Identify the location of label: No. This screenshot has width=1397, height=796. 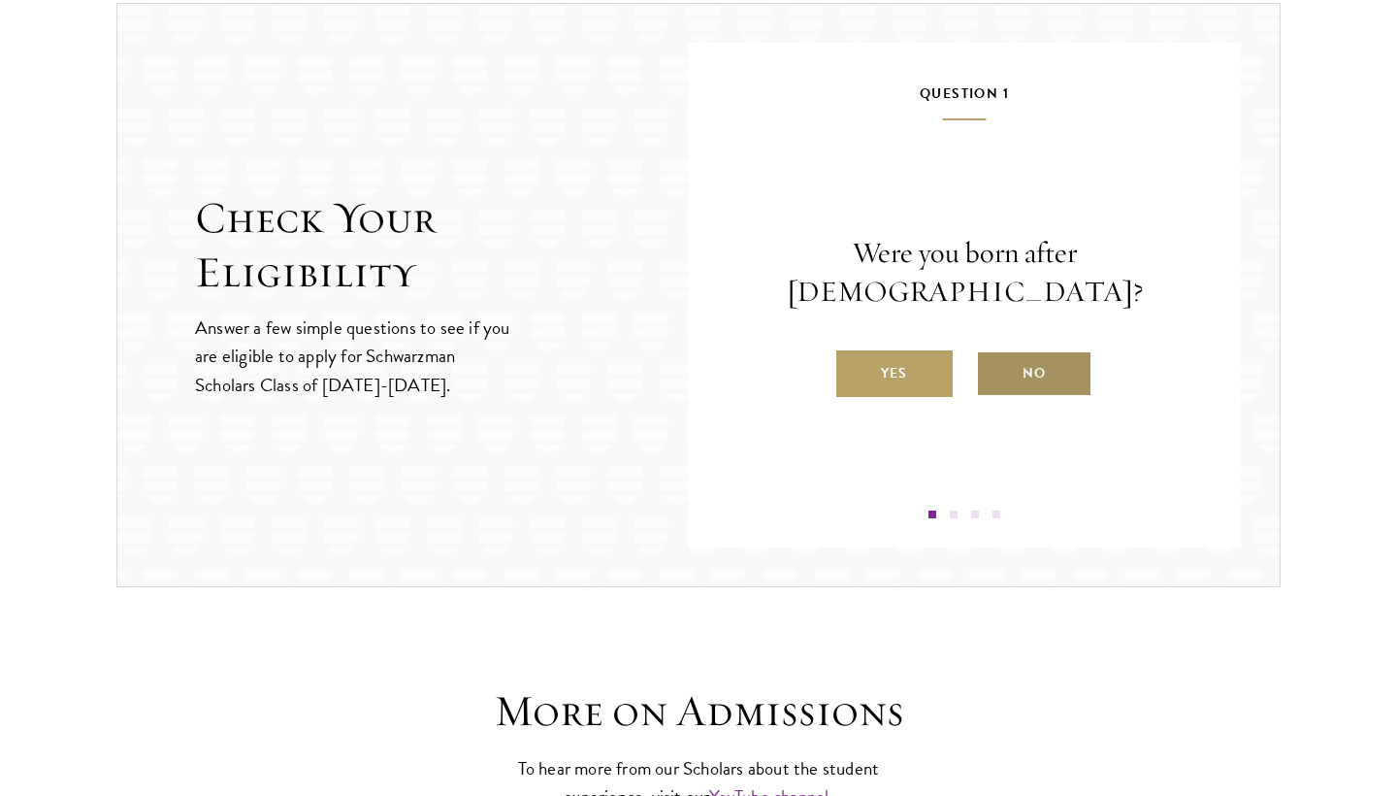
(1034, 373).